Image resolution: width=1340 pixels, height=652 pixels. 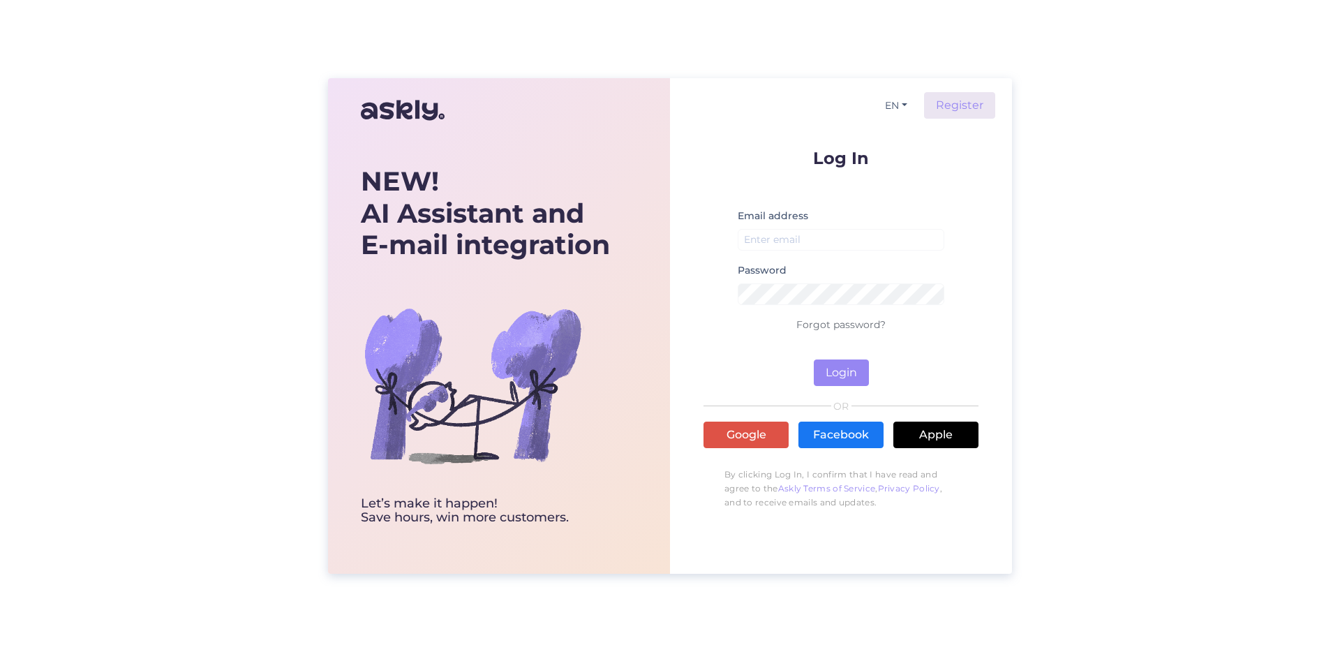 What do you see at coordinates (909, 488) in the screenshot?
I see `a: Privacy Policy` at bounding box center [909, 488].